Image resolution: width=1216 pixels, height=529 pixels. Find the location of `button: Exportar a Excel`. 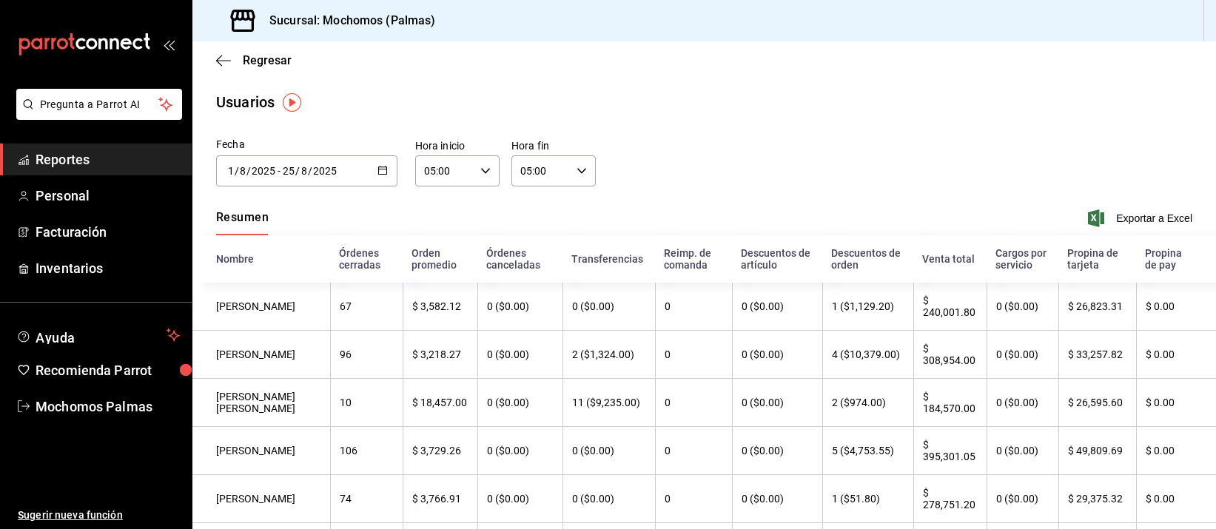

button: Exportar a Excel is located at coordinates (1141, 218).